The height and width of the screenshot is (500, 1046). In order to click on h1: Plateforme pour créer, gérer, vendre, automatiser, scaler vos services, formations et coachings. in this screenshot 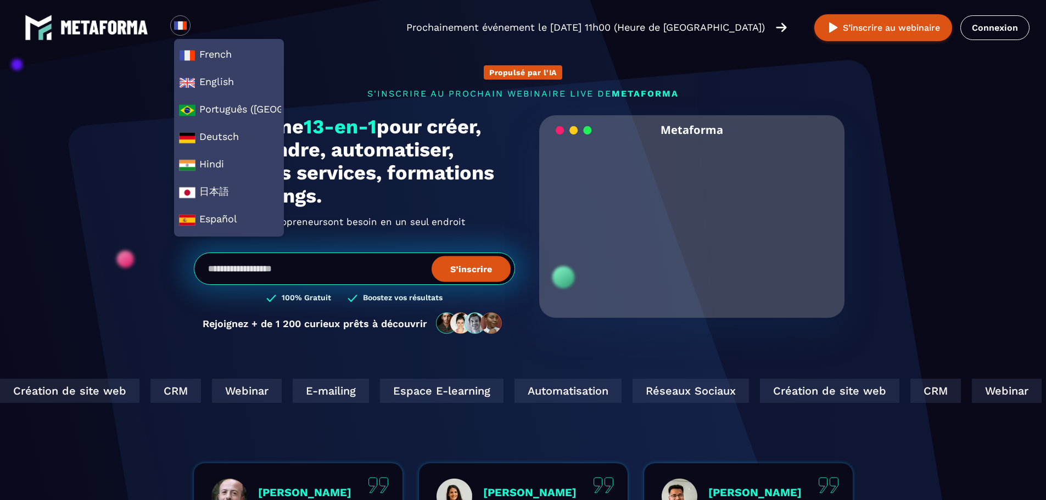, I will do `click(354, 161)`.